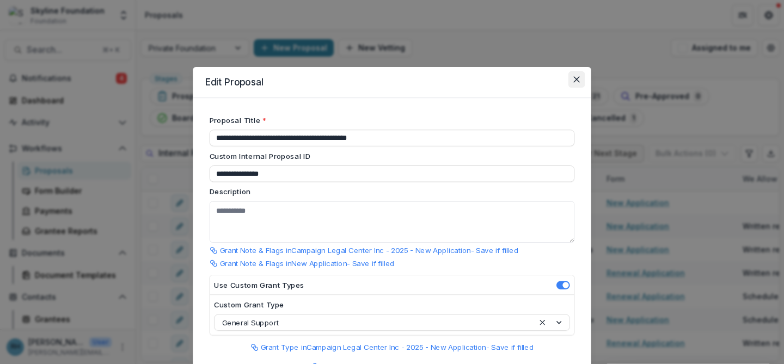 The height and width of the screenshot is (364, 784). Describe the element at coordinates (389, 192) in the screenshot. I see `label: Description` at that location.